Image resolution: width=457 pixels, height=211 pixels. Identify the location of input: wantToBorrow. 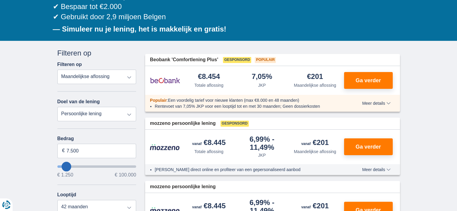
(97, 167).